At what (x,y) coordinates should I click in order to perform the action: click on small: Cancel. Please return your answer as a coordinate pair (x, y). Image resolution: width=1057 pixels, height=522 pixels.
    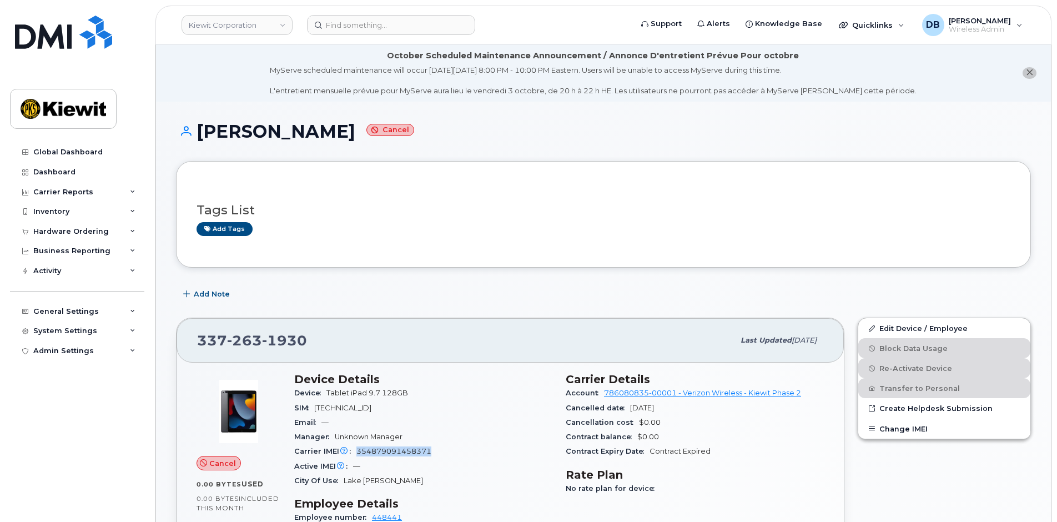
    Looking at the image, I should click on (390, 130).